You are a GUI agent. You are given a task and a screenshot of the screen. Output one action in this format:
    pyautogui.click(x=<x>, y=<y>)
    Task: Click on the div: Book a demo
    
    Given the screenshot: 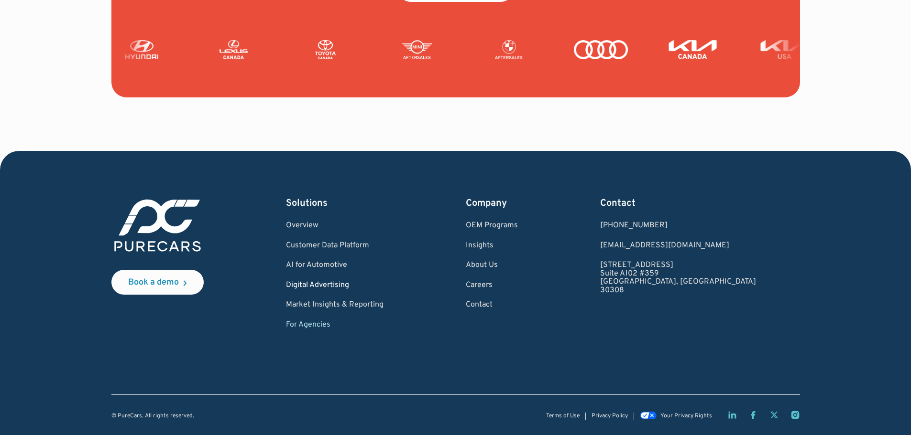 What is the action you would take?
    pyautogui.click(x=153, y=283)
    